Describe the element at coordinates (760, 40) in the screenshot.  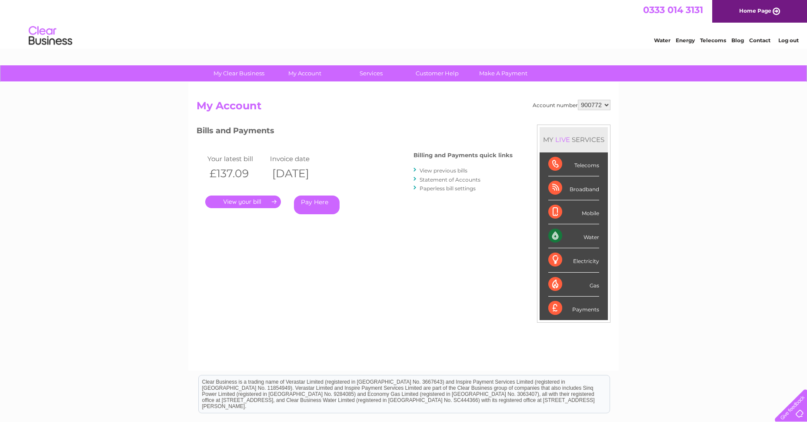
I see `a: Contact` at that location.